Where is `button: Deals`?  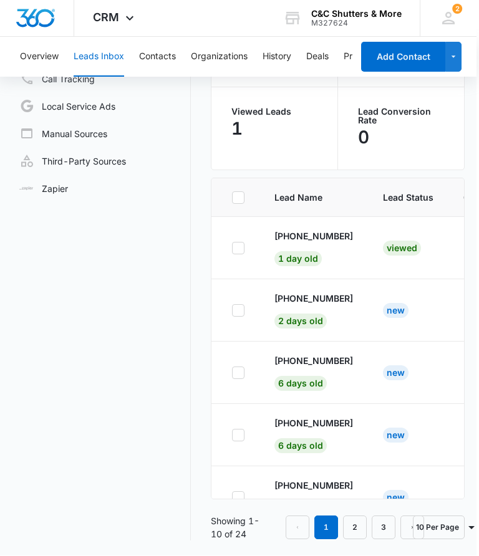 button: Deals is located at coordinates (317, 57).